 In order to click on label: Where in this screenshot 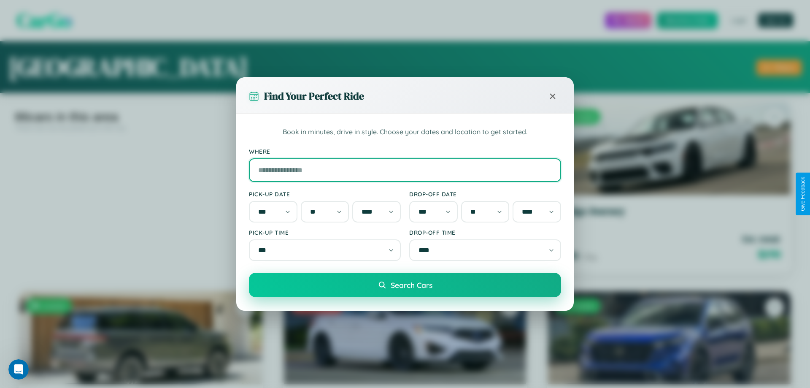, I will do `click(405, 151)`.